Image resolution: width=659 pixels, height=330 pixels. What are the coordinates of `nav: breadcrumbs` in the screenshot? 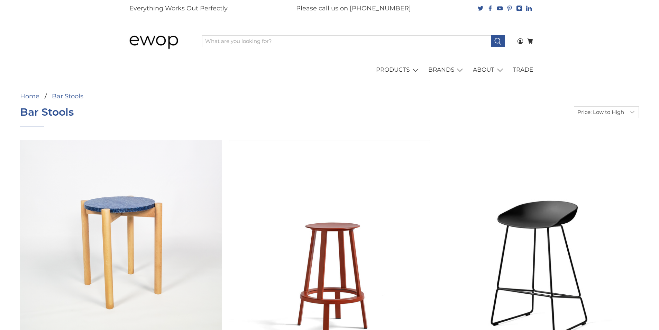 It's located at (142, 96).